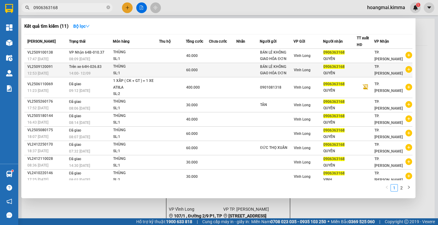  I want to click on span: VP Nhận, so click(382, 41).